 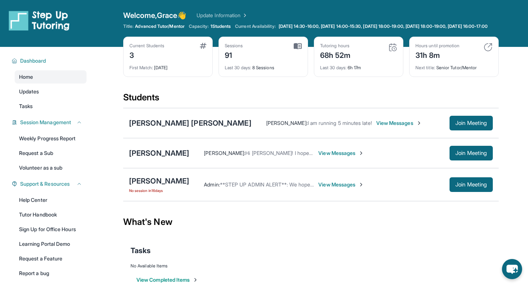 What do you see at coordinates (51, 244) in the screenshot?
I see `a: Learning Portal Demo` at bounding box center [51, 244].